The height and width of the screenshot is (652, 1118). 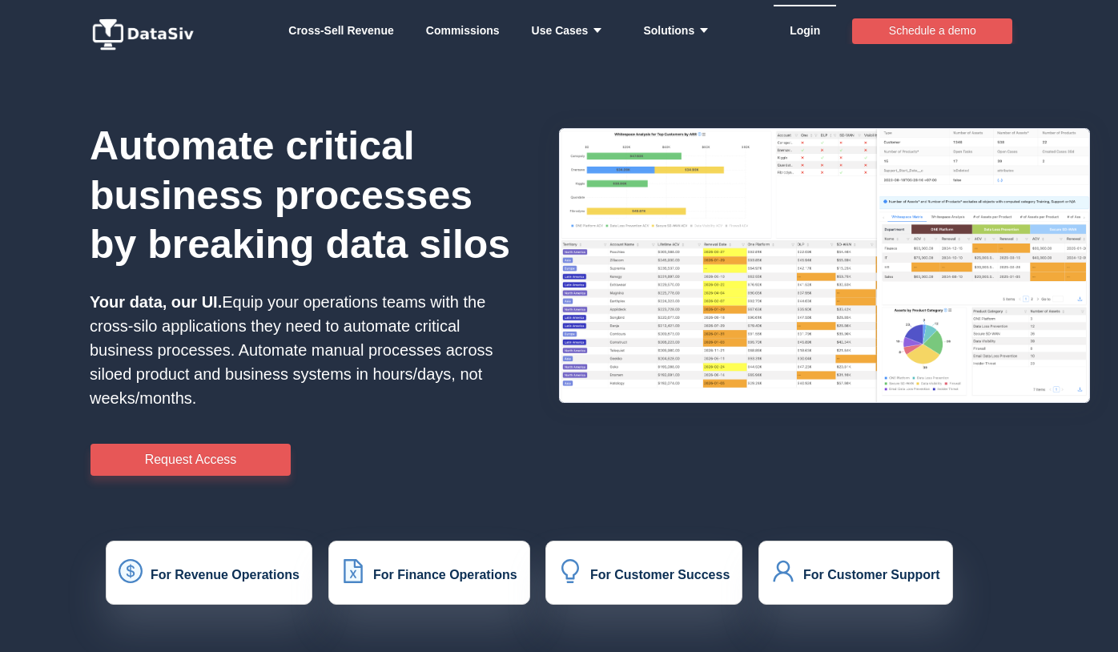 What do you see at coordinates (855, 576) in the screenshot?
I see `a: icon: userFor Customer Support` at bounding box center [855, 576].